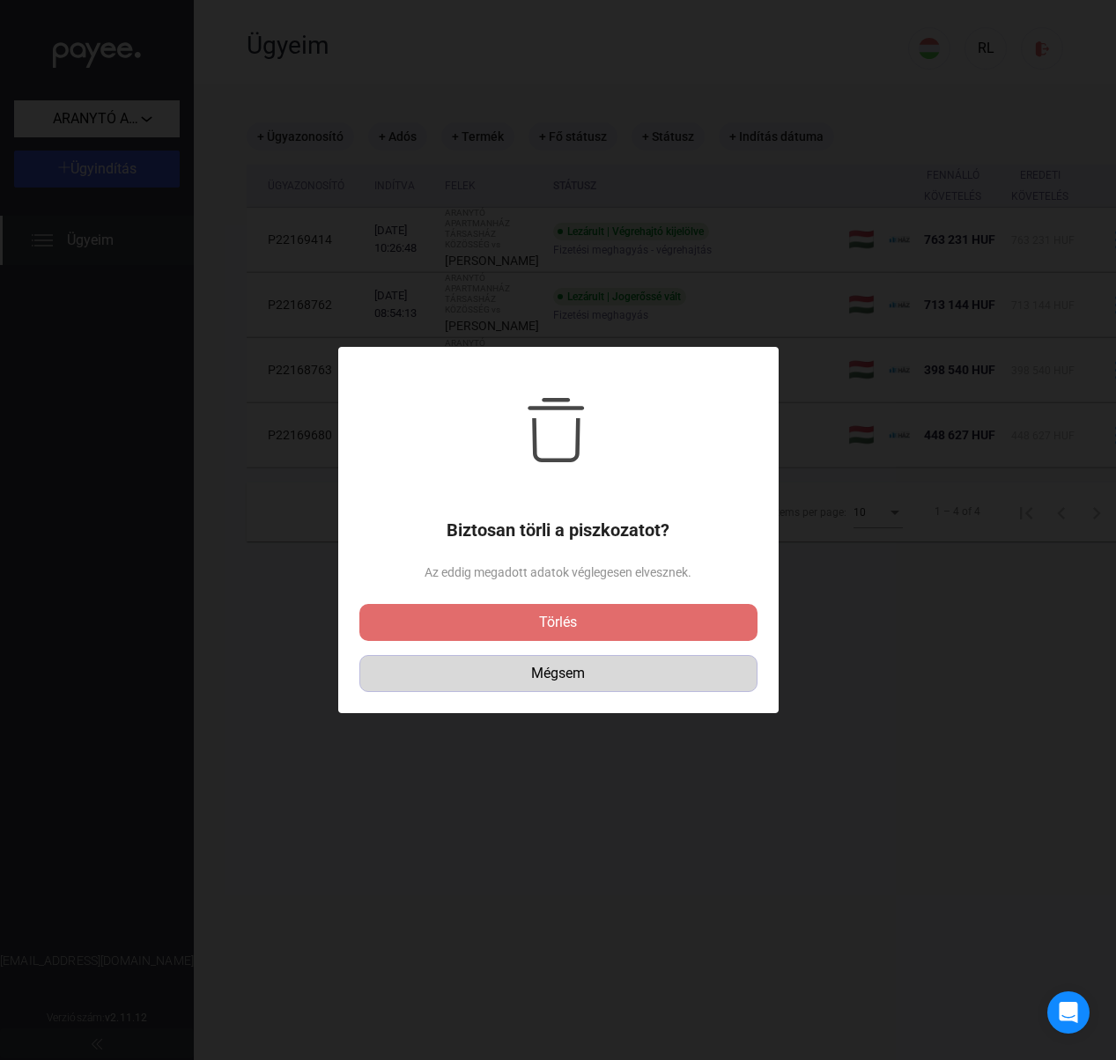 Image resolution: width=1116 pixels, height=1060 pixels. Describe the element at coordinates (558, 623) in the screenshot. I see `button: Törlés` at that location.